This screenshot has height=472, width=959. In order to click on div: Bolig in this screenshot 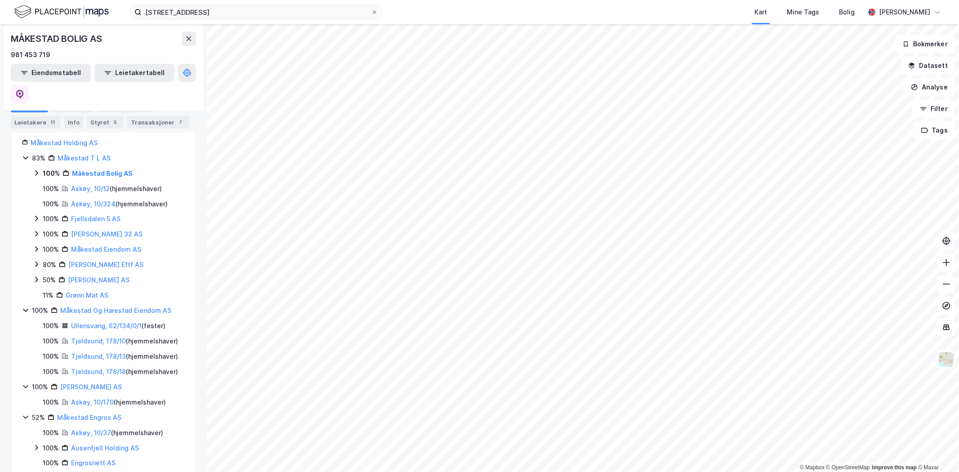, I will do `click(847, 12)`.